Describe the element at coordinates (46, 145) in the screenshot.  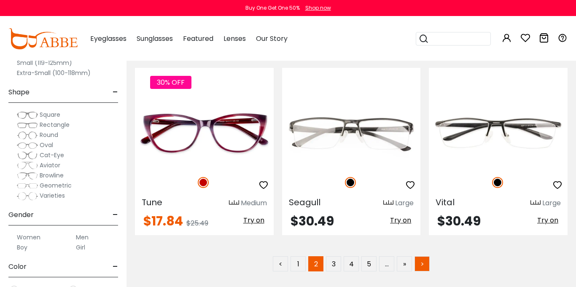
I see `span: Oval` at that location.